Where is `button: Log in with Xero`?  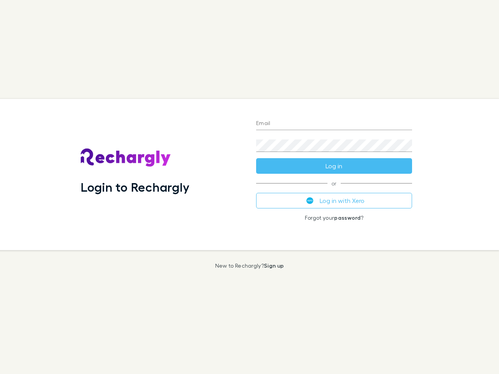
button: Log in with Xero is located at coordinates (334, 201).